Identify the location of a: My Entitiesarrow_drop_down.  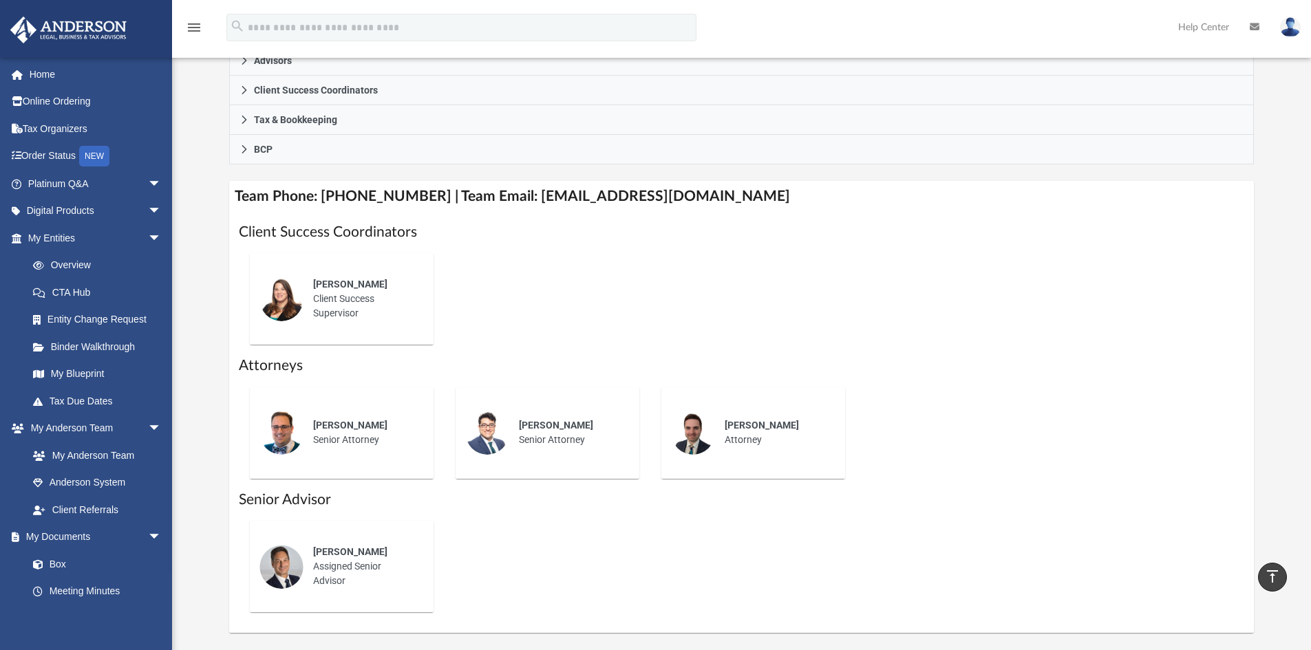
(96, 238).